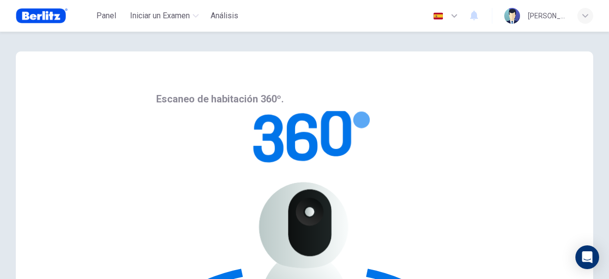  What do you see at coordinates (224, 16) in the screenshot?
I see `span: Análisis` at bounding box center [224, 16].